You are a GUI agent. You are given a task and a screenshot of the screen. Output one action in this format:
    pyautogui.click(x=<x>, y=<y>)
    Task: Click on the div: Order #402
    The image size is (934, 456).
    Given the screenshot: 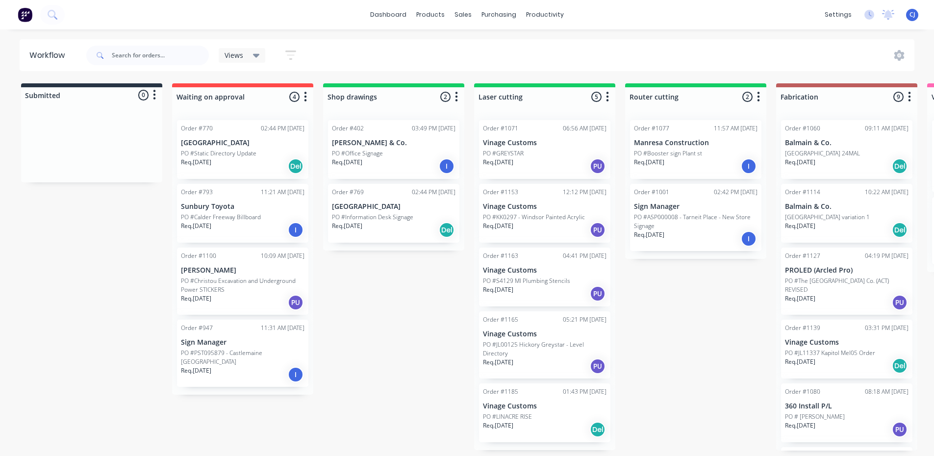 What is the action you would take?
    pyautogui.click(x=347, y=128)
    